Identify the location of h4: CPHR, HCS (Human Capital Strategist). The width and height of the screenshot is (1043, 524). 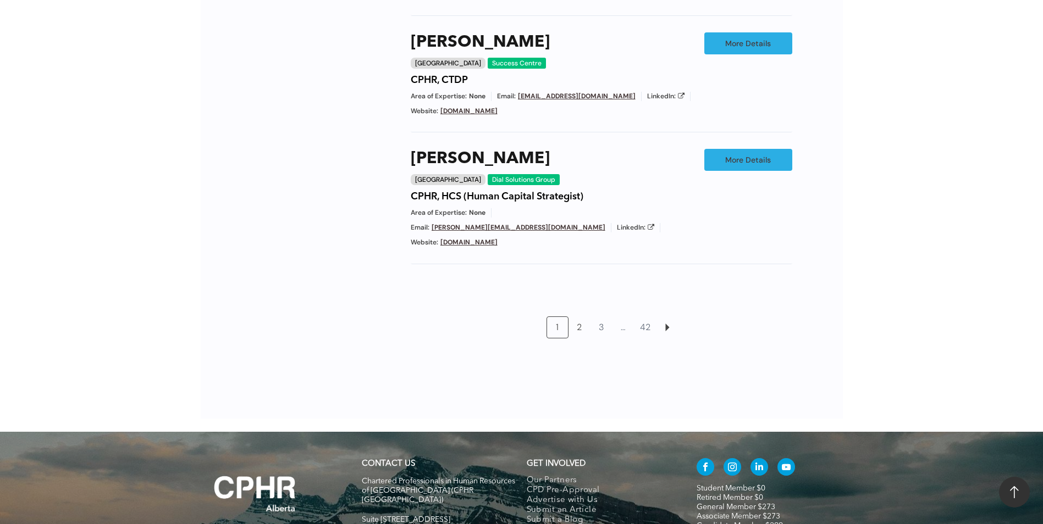
(497, 197).